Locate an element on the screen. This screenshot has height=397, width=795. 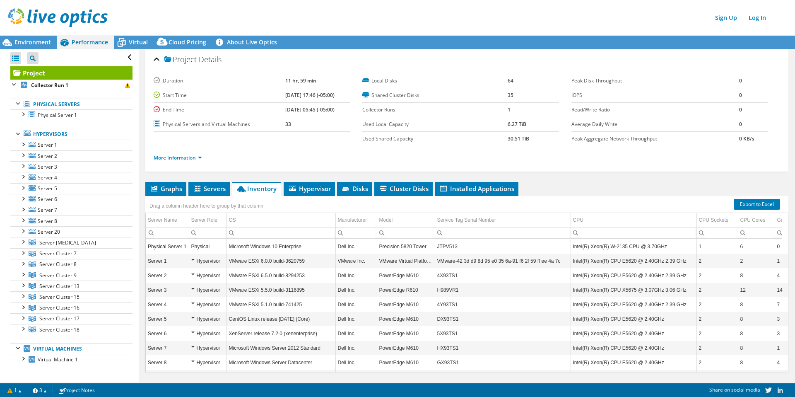
span: Server 1 is located at coordinates (47, 145).